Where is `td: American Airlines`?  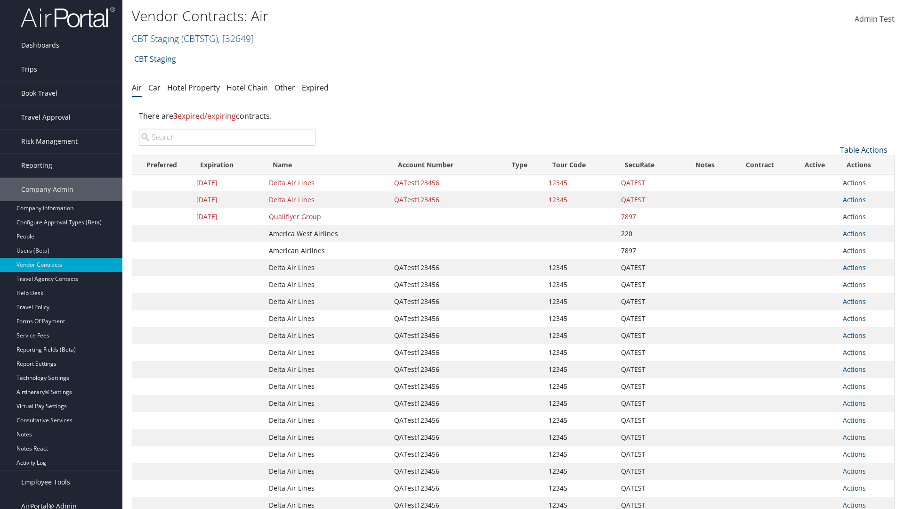
td: American Airlines is located at coordinates (327, 251).